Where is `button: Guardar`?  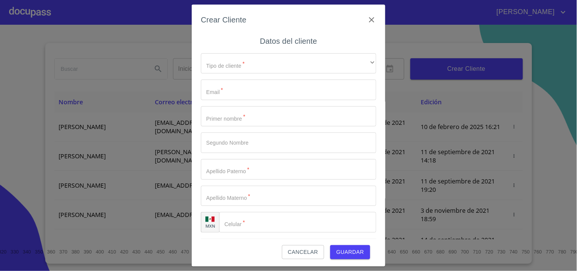
button: Guardar is located at coordinates (350, 252).